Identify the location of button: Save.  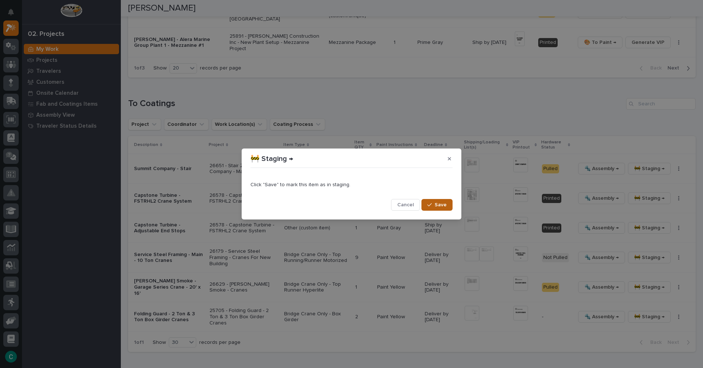
(437, 205).